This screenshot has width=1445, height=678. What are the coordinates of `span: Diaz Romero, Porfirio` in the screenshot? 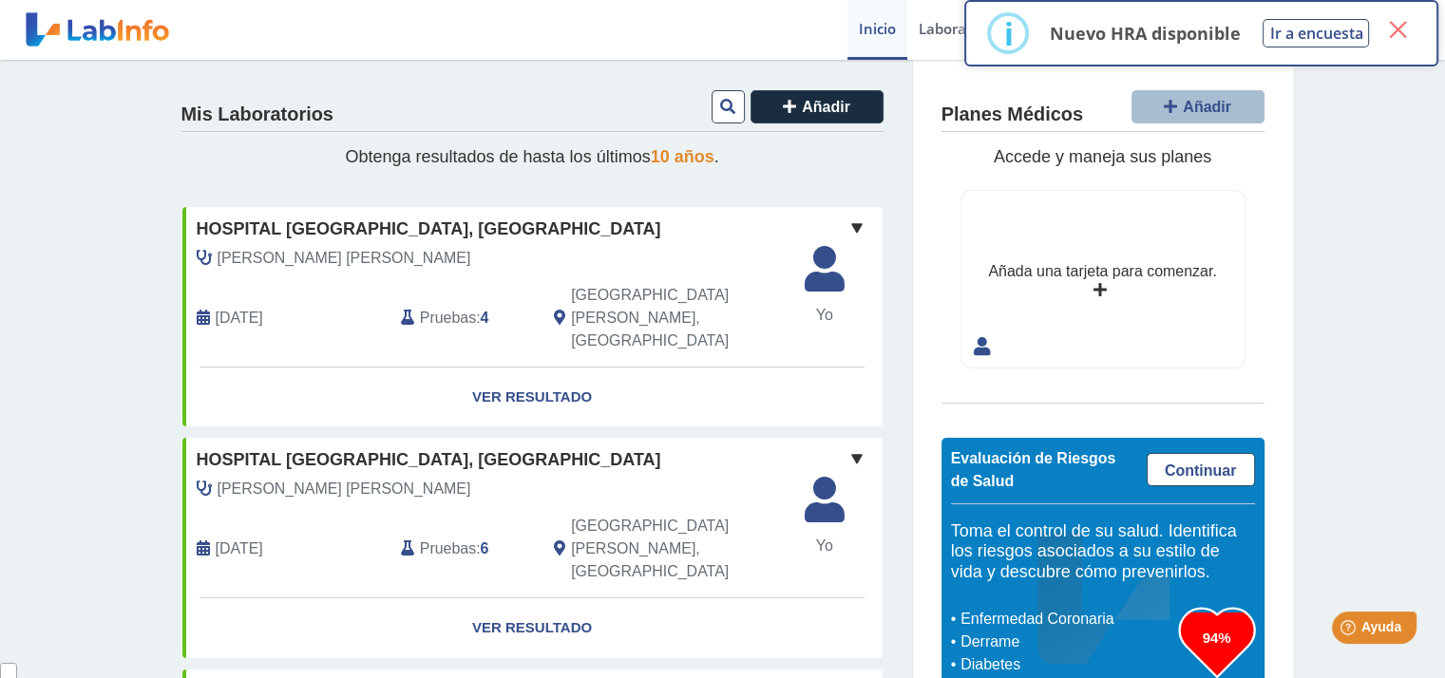 It's located at (344, 489).